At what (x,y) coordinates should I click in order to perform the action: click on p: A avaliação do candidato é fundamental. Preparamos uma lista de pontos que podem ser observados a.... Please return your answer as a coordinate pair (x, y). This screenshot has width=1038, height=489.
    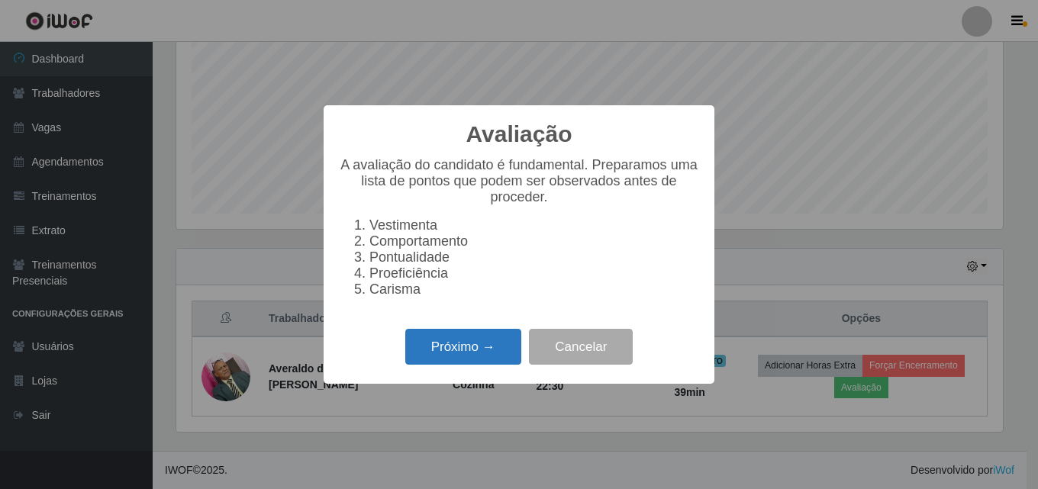
    Looking at the image, I should click on (519, 181).